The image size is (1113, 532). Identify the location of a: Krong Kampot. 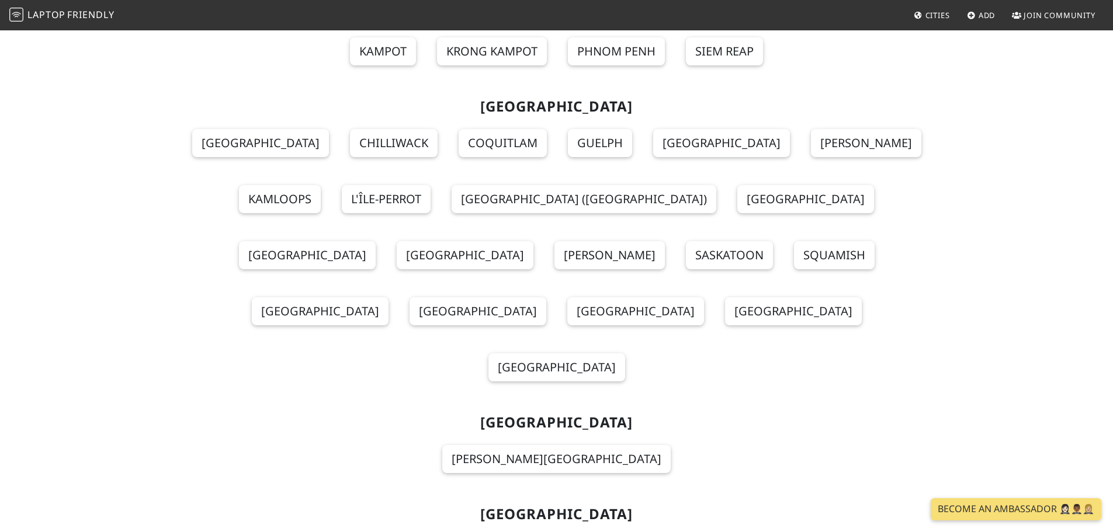
(492, 51).